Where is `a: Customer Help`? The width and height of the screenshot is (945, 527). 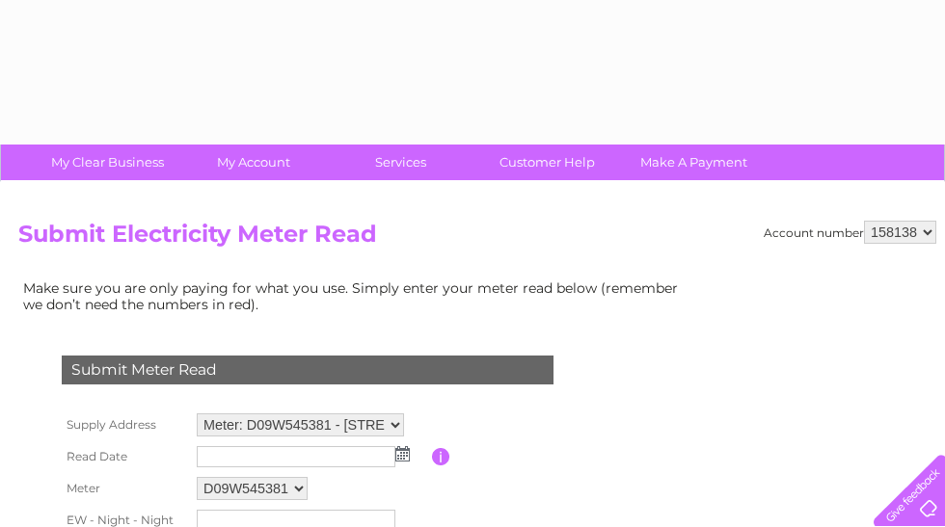 a: Customer Help is located at coordinates (547, 162).